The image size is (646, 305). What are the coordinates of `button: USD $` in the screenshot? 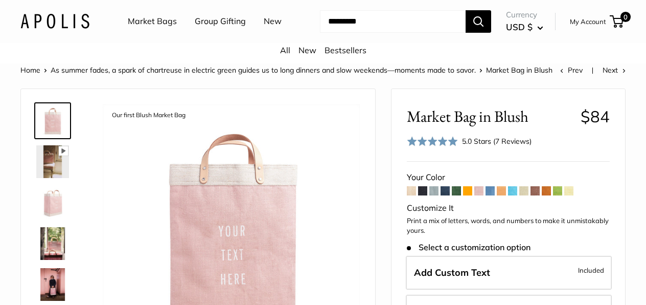 It's located at (525, 27).